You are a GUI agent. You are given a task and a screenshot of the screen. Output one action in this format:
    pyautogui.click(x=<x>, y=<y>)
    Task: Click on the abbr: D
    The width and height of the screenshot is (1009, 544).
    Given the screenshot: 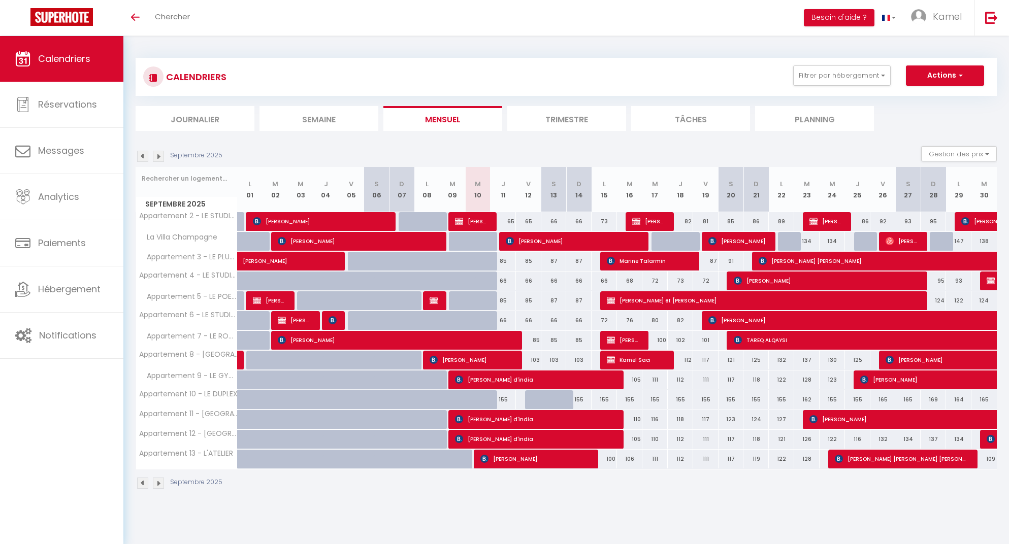 What is the action you would take?
    pyautogui.click(x=402, y=184)
    